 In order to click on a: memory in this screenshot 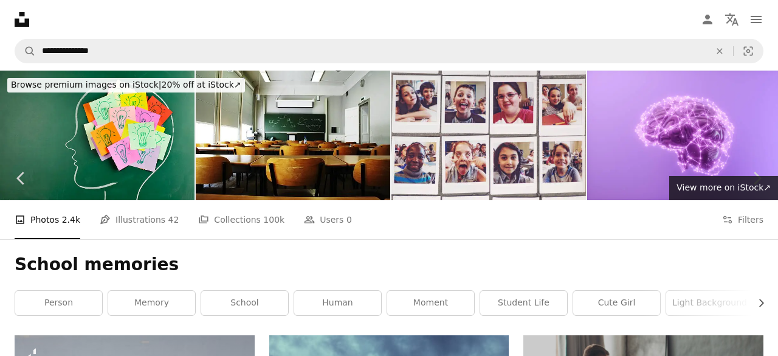, I will do `click(151, 303)`.